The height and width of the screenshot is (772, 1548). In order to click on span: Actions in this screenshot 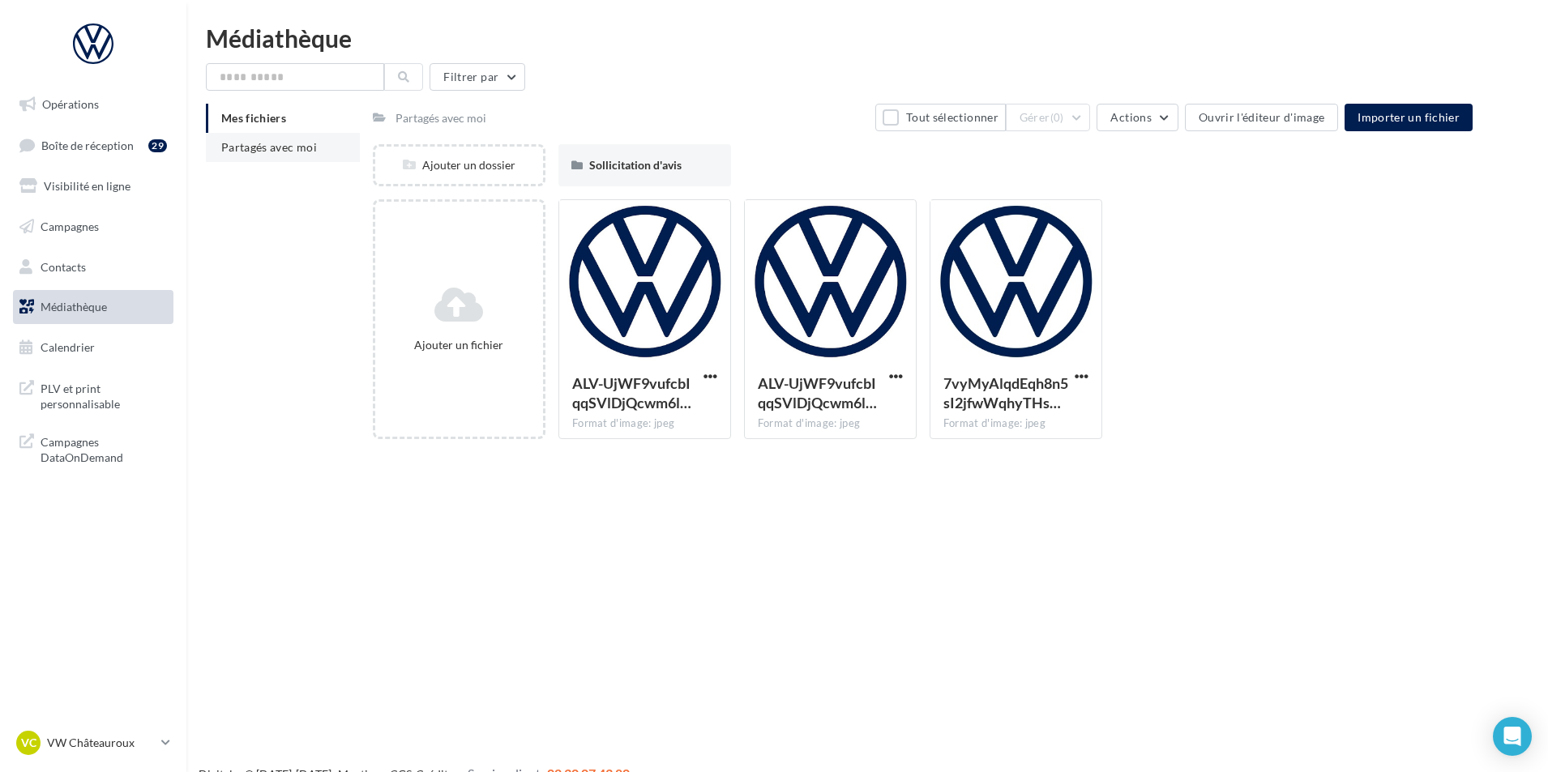, I will do `click(1131, 117)`.